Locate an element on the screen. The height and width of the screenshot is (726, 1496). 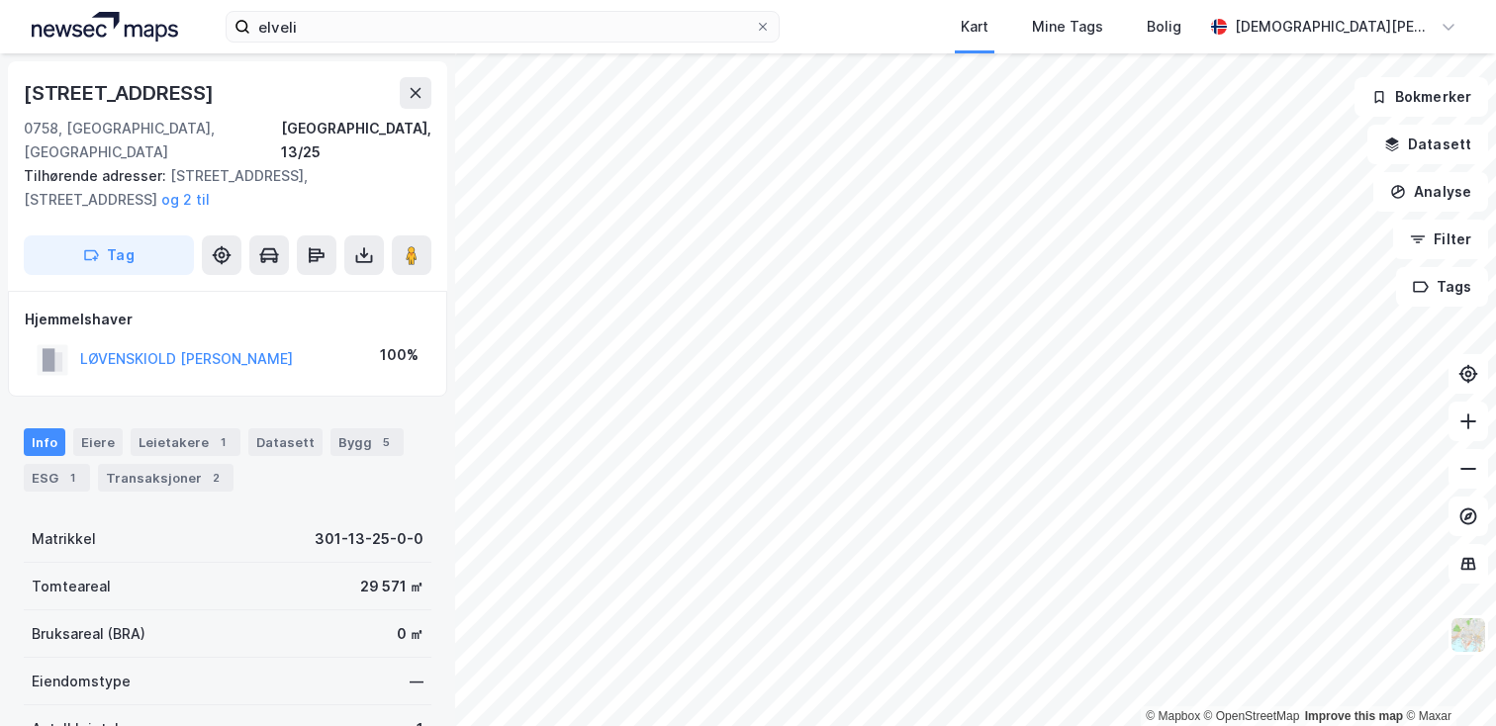
div: Transaksjoner is located at coordinates (165, 478).